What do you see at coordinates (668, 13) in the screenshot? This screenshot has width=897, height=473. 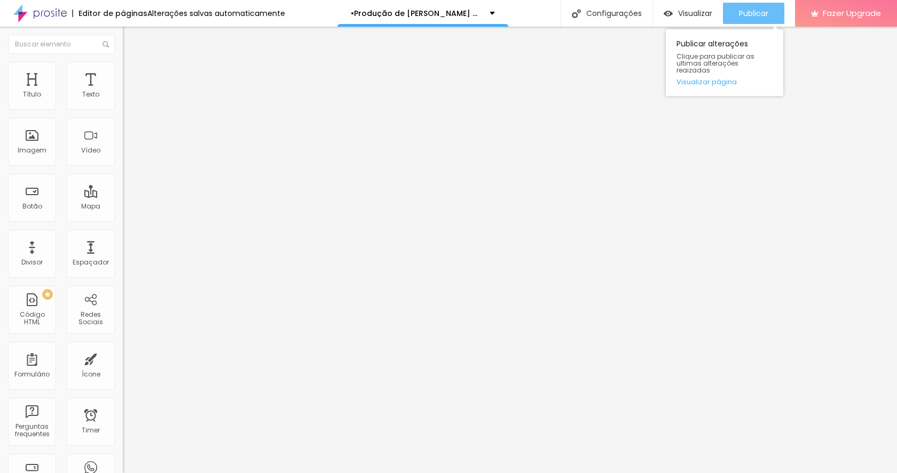 I see `img: view-1.svg` at bounding box center [668, 13].